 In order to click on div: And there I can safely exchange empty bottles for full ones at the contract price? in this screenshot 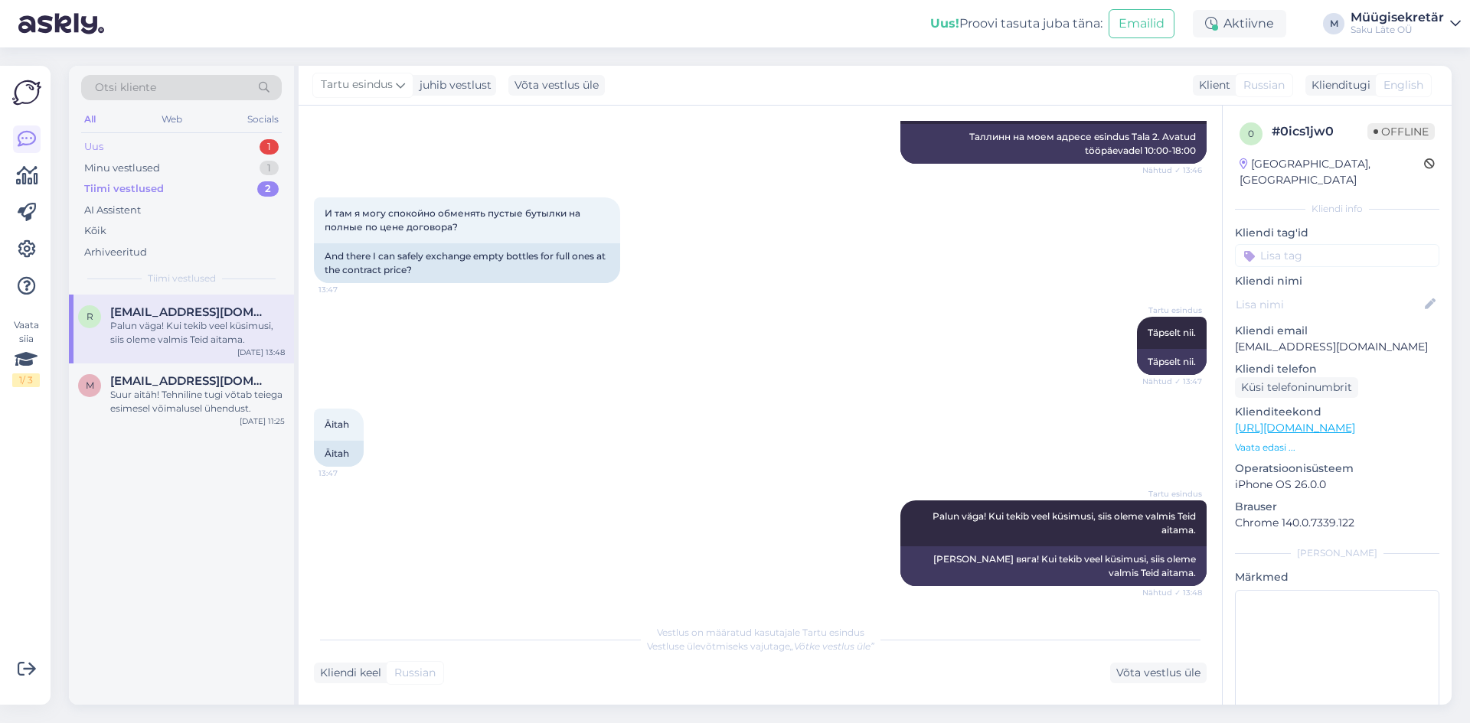, I will do `click(467, 263)`.